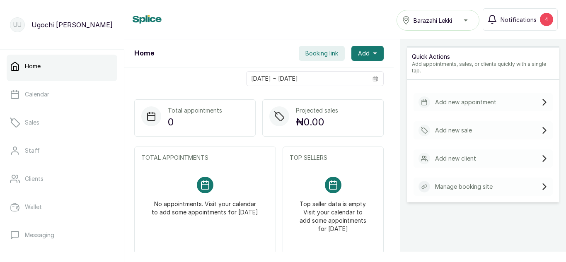 The width and height of the screenshot is (566, 262). Describe the element at coordinates (466, 102) in the screenshot. I see `p: Add new appointment` at that location.